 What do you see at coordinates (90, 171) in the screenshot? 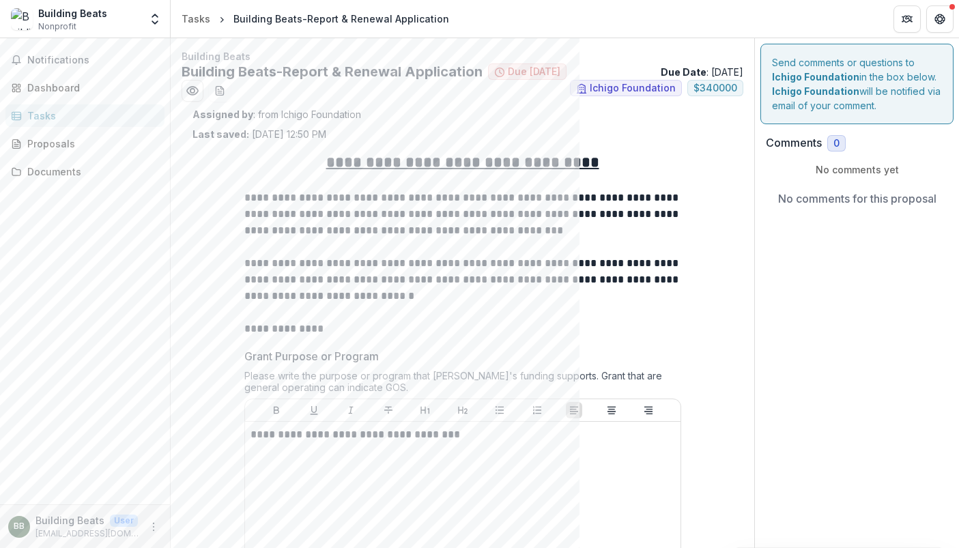
I see `div: Documents` at bounding box center [90, 171].